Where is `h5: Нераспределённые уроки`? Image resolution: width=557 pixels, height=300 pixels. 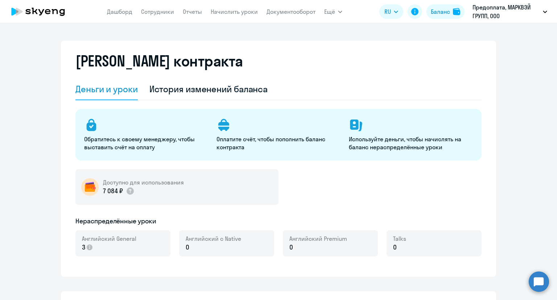
h5: Нераспределённые уроки is located at coordinates (116, 221).